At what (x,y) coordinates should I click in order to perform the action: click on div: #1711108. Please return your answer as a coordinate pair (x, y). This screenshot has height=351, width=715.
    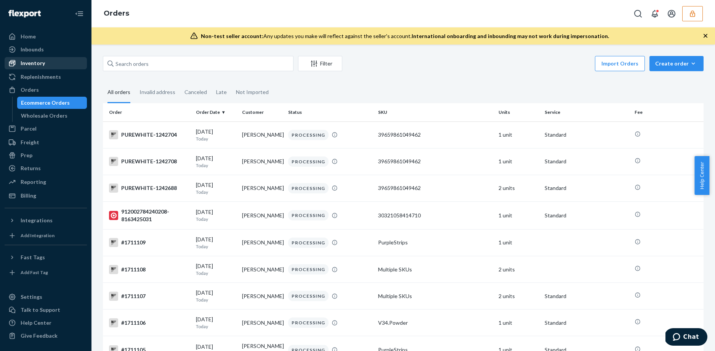
    Looking at the image, I should click on (149, 270).